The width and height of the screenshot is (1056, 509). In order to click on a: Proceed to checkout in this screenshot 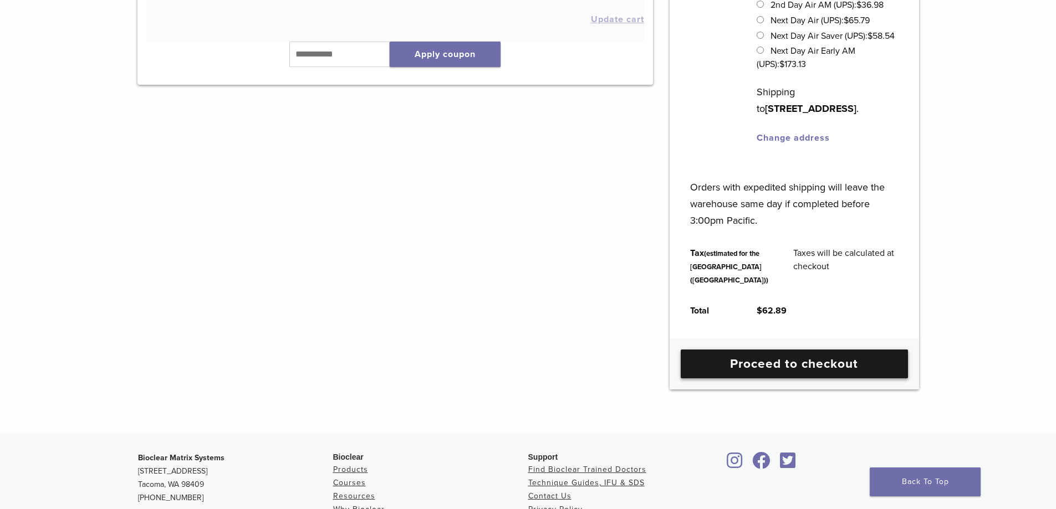, I will do `click(794, 364)`.